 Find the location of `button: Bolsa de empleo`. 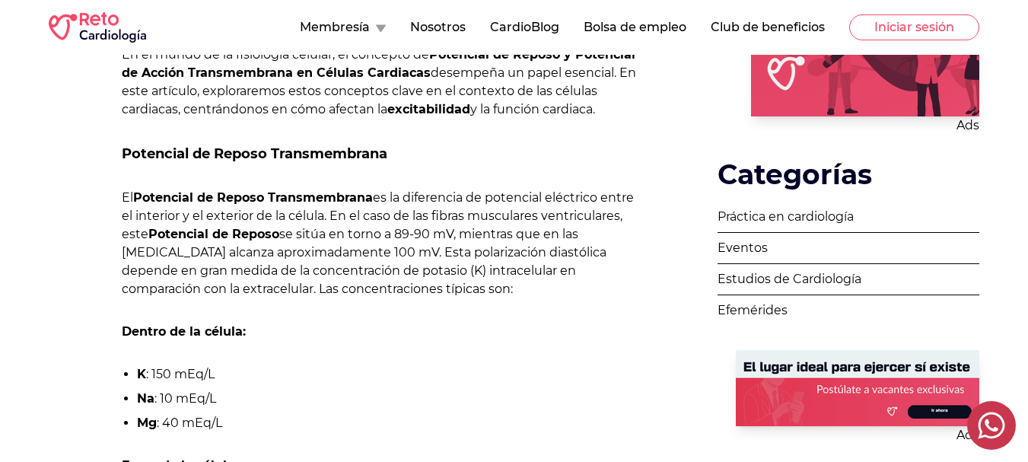

button: Bolsa de empleo is located at coordinates (635, 27).